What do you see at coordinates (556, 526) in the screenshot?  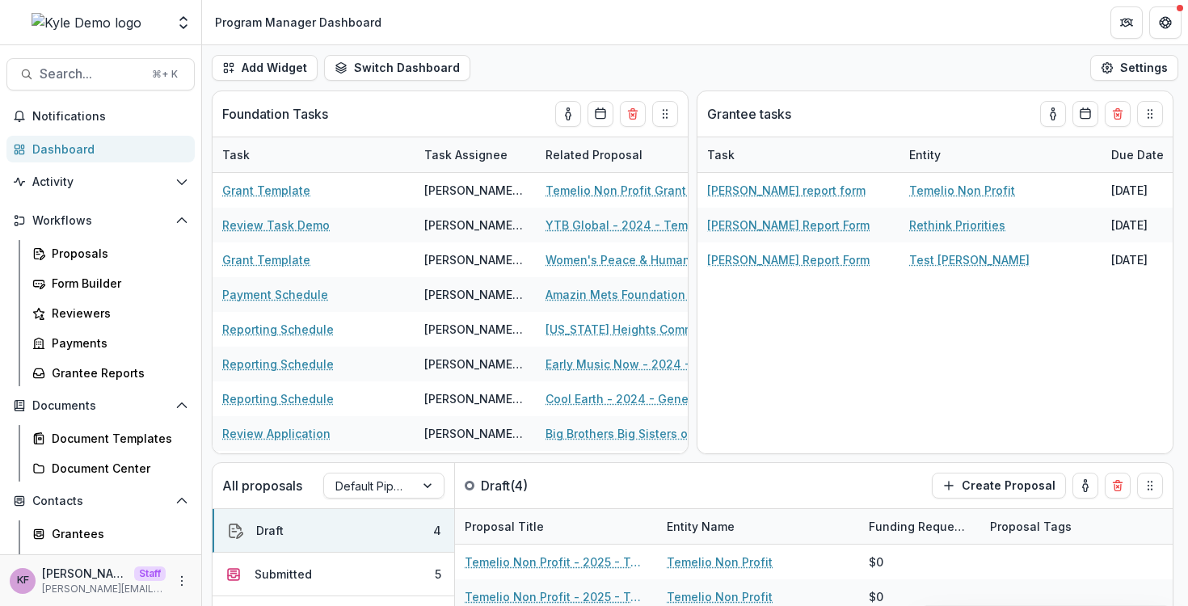 I see `div: Proposal Title` at bounding box center [556, 526].